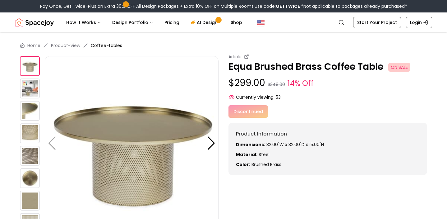 Image resolution: width=447 pixels, height=219 pixels. Describe the element at coordinates (328, 134) in the screenshot. I see `h6: Product Information` at that location.